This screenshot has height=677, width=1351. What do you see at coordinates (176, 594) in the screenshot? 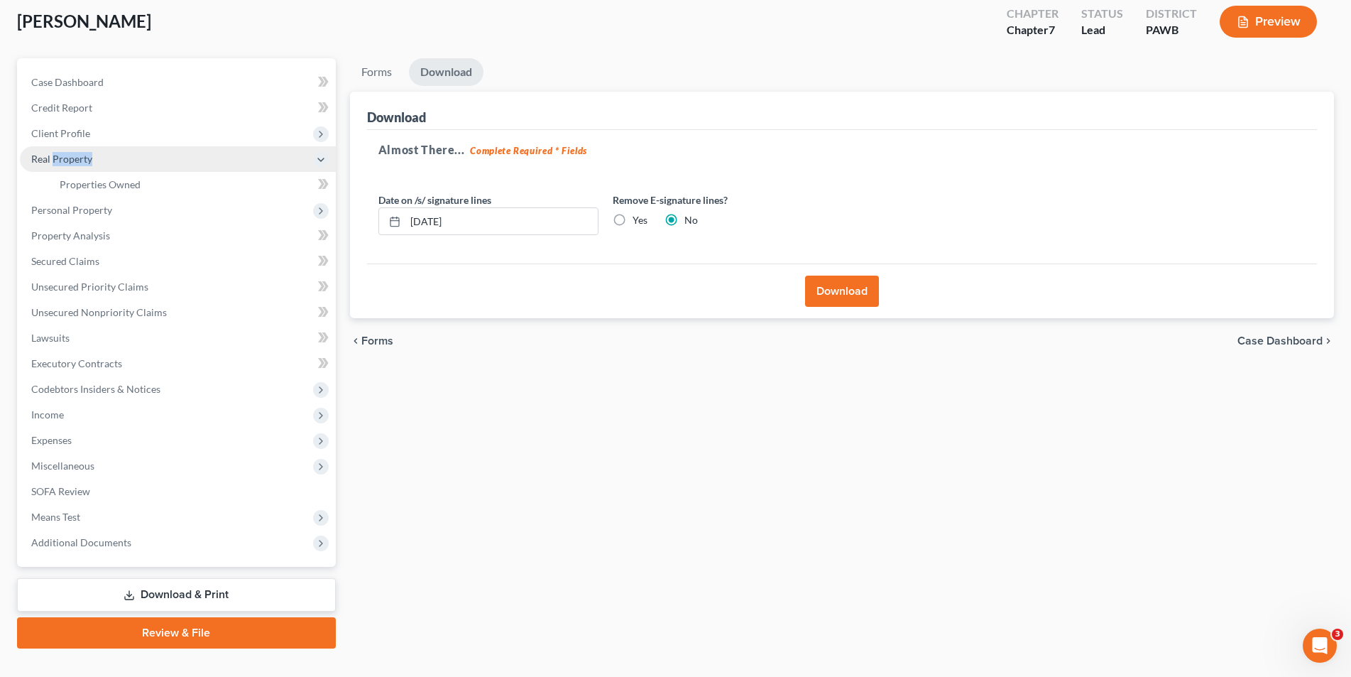
I see `a: Download & Print` at bounding box center [176, 594].